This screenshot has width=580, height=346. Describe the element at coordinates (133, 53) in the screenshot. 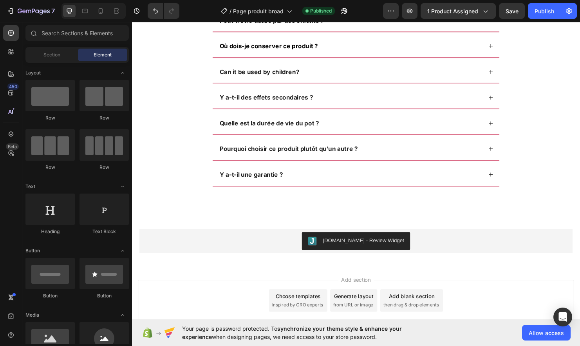

I see `p: Can it be used by children?` at that location.